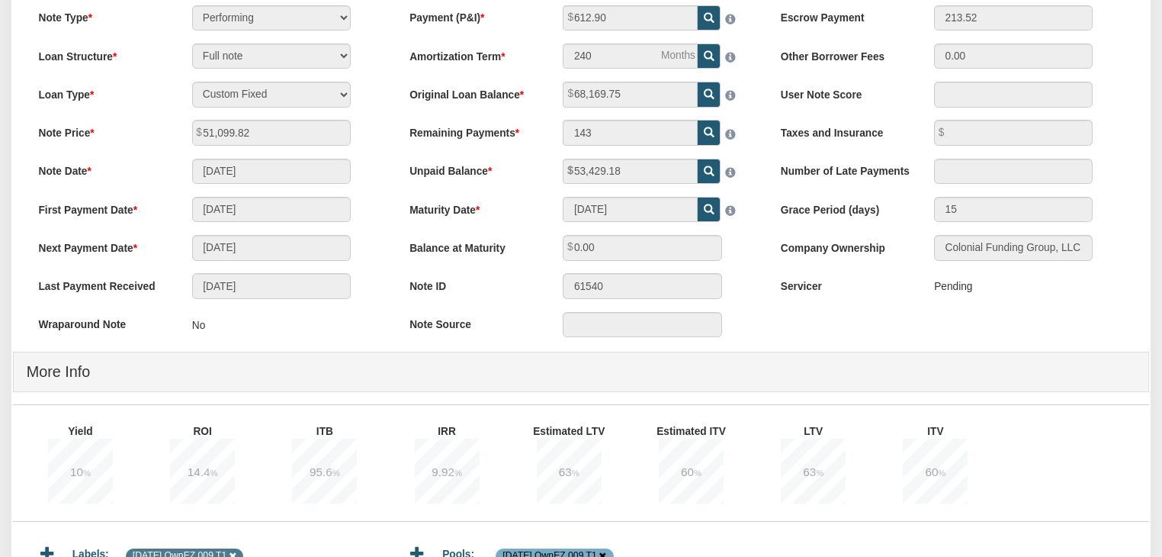  I want to click on label: First Payment Date, so click(102, 207).